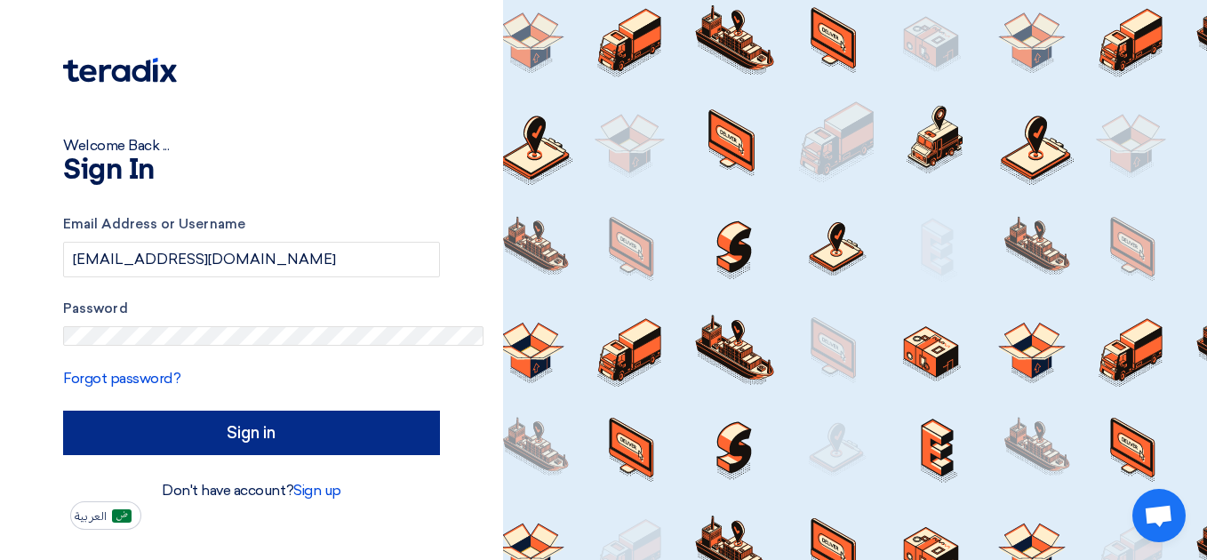 This screenshot has height=560, width=1207. Describe the element at coordinates (106, 515) in the screenshot. I see `button: العربية` at that location.